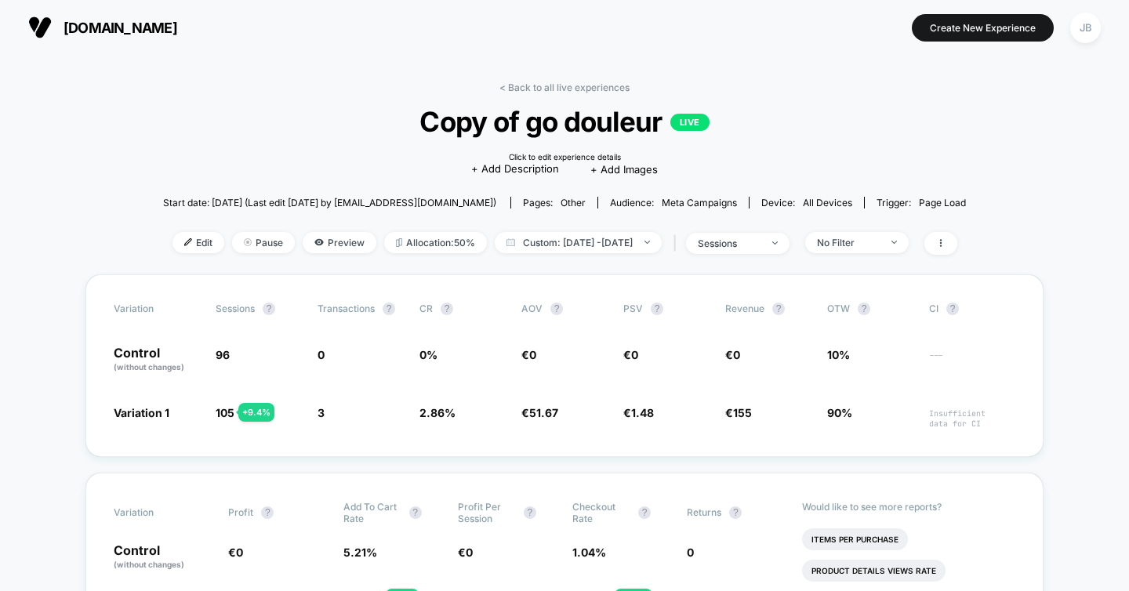 This screenshot has width=1129, height=591. Describe the element at coordinates (840, 412) in the screenshot. I see `span: 90%` at that location.